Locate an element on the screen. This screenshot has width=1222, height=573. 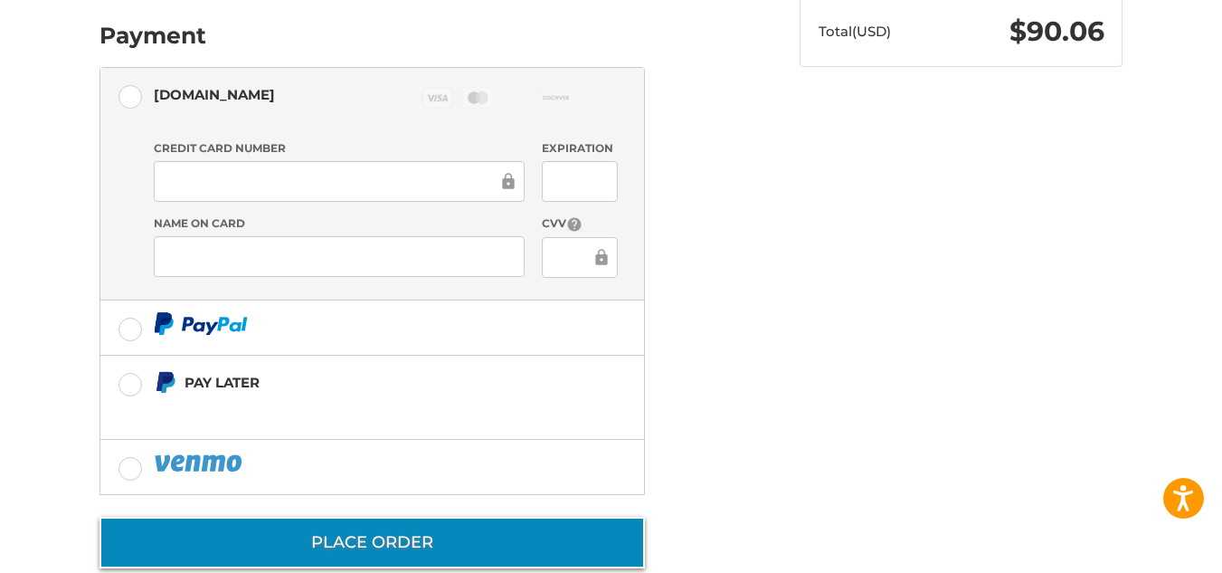
span: $90.06 is located at coordinates (1057, 31).